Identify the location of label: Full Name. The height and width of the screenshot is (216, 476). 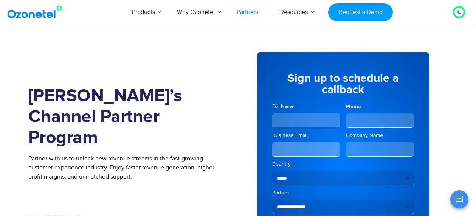
(306, 106).